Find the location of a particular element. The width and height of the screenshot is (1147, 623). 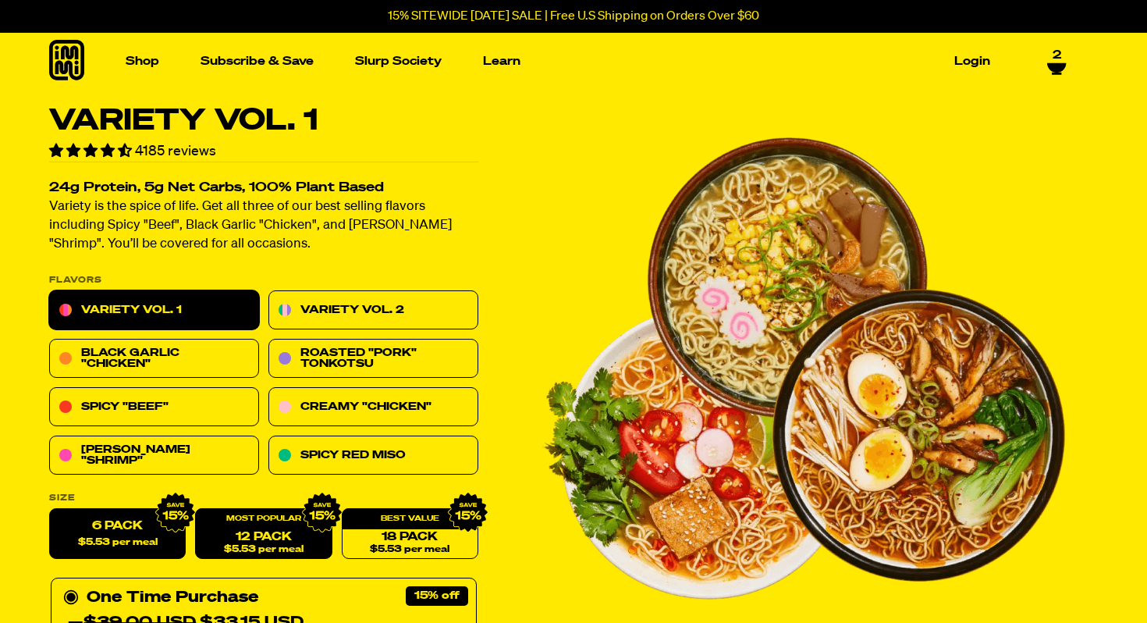

h1: Variety Vol. 1 is located at coordinates (264, 121).